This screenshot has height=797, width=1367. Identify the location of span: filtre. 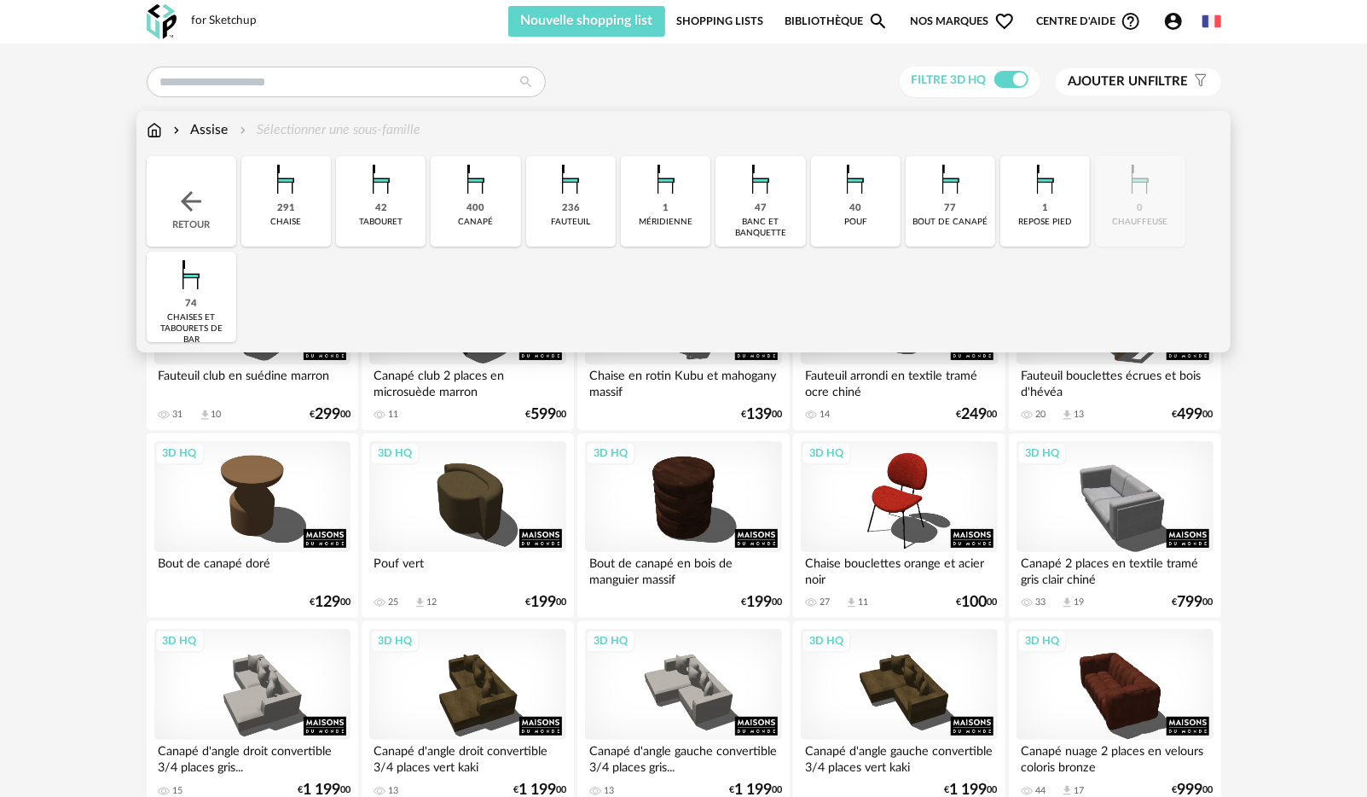
(1129, 82).